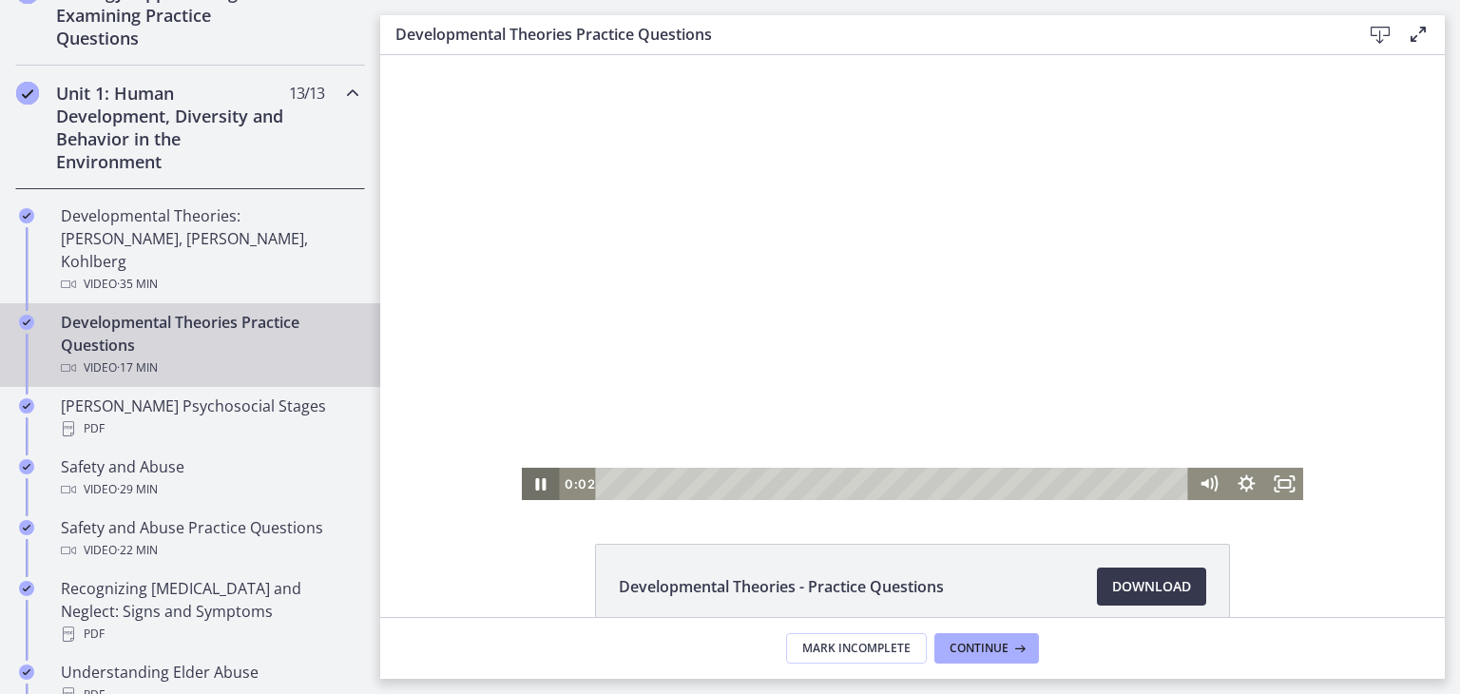 The image size is (1460, 694). Describe the element at coordinates (828, 429) in the screenshot. I see `button: Mute` at that location.